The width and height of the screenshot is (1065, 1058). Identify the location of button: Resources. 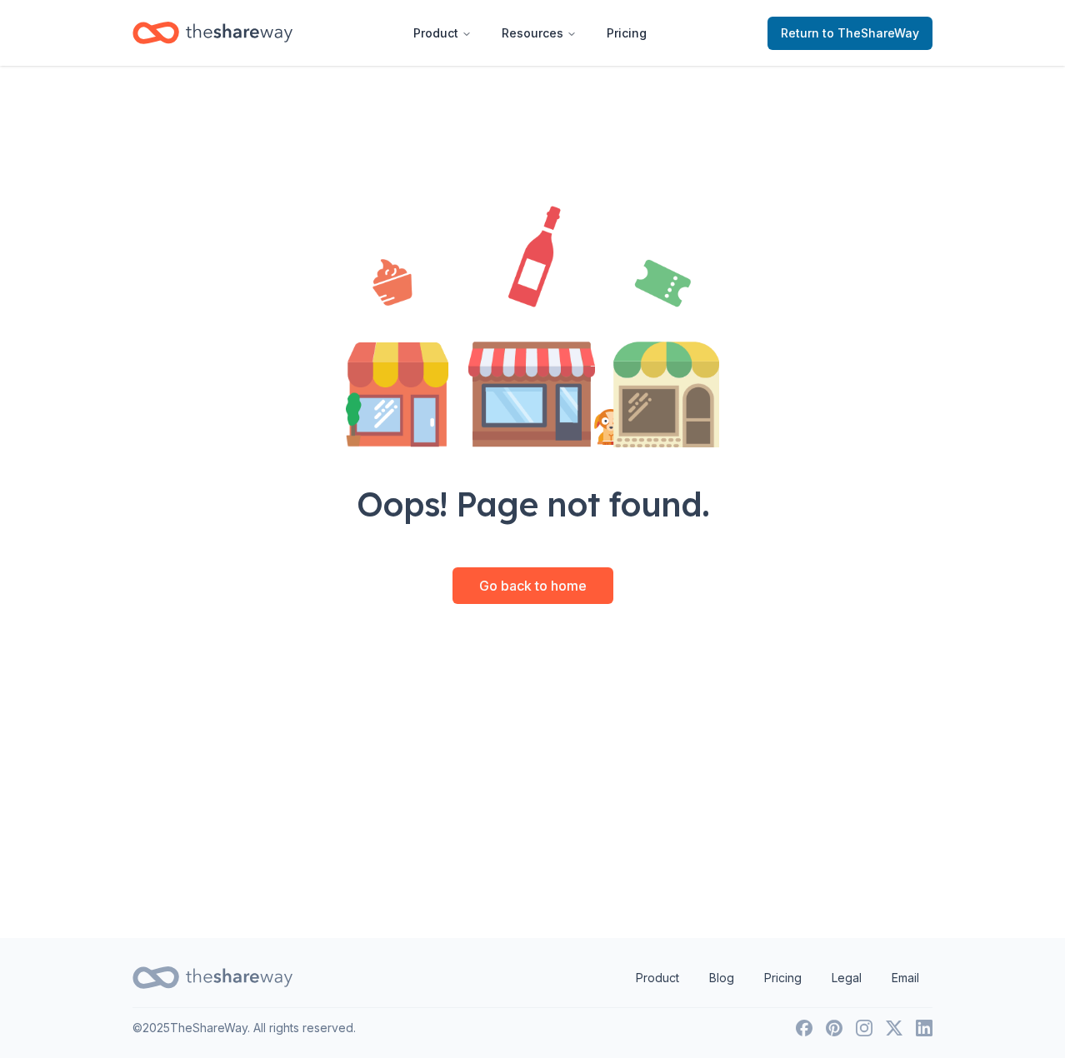
(539, 33).